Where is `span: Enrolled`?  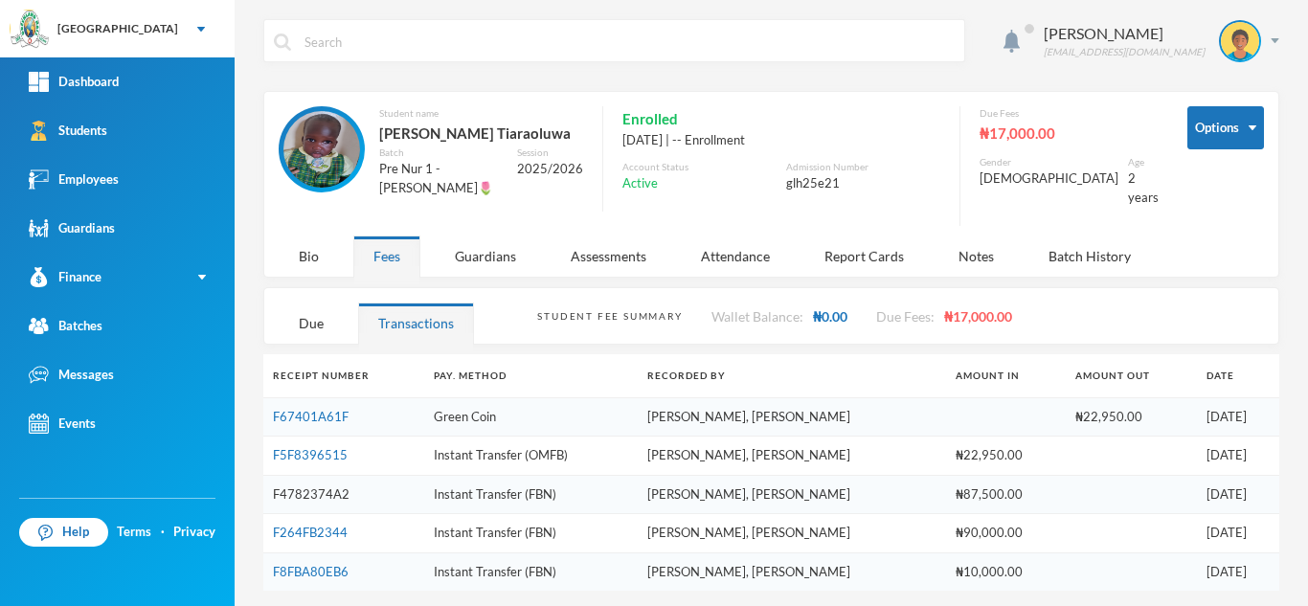
span: Enrolled is located at coordinates (650, 119).